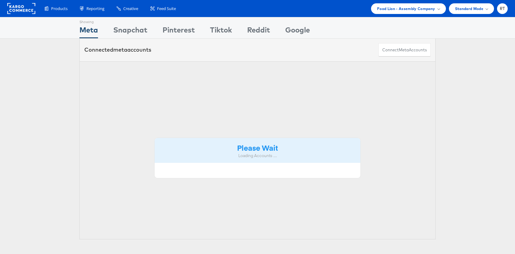  Describe the element at coordinates (406, 9) in the screenshot. I see `span: Food Lion - Assembly Company` at that location.